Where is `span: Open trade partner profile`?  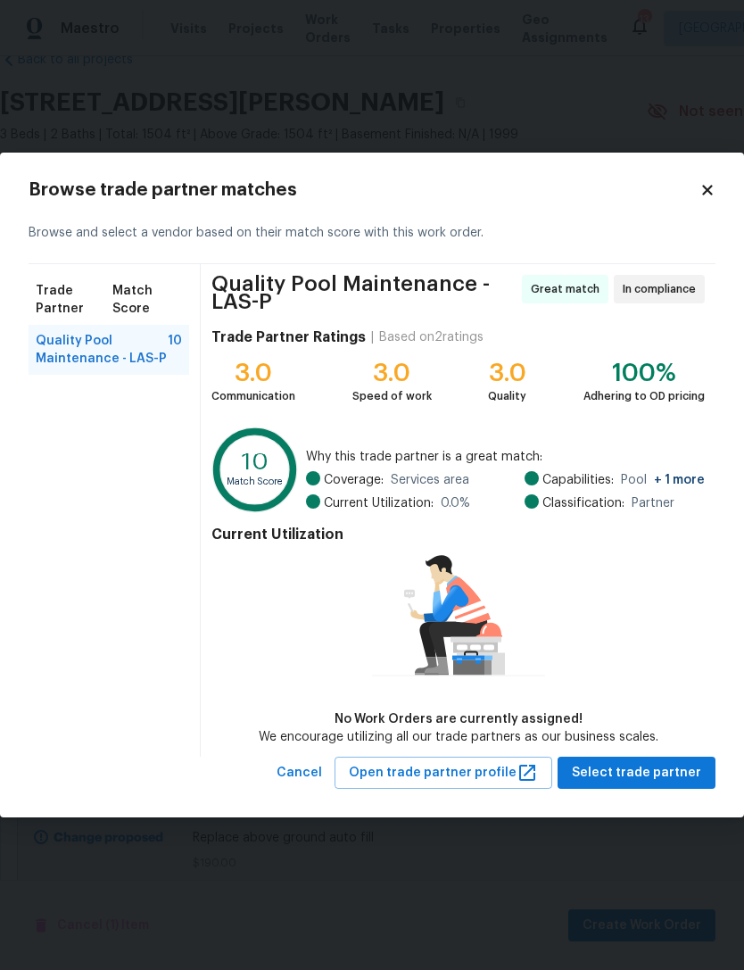
span: Open trade partner profile is located at coordinates (444, 773).